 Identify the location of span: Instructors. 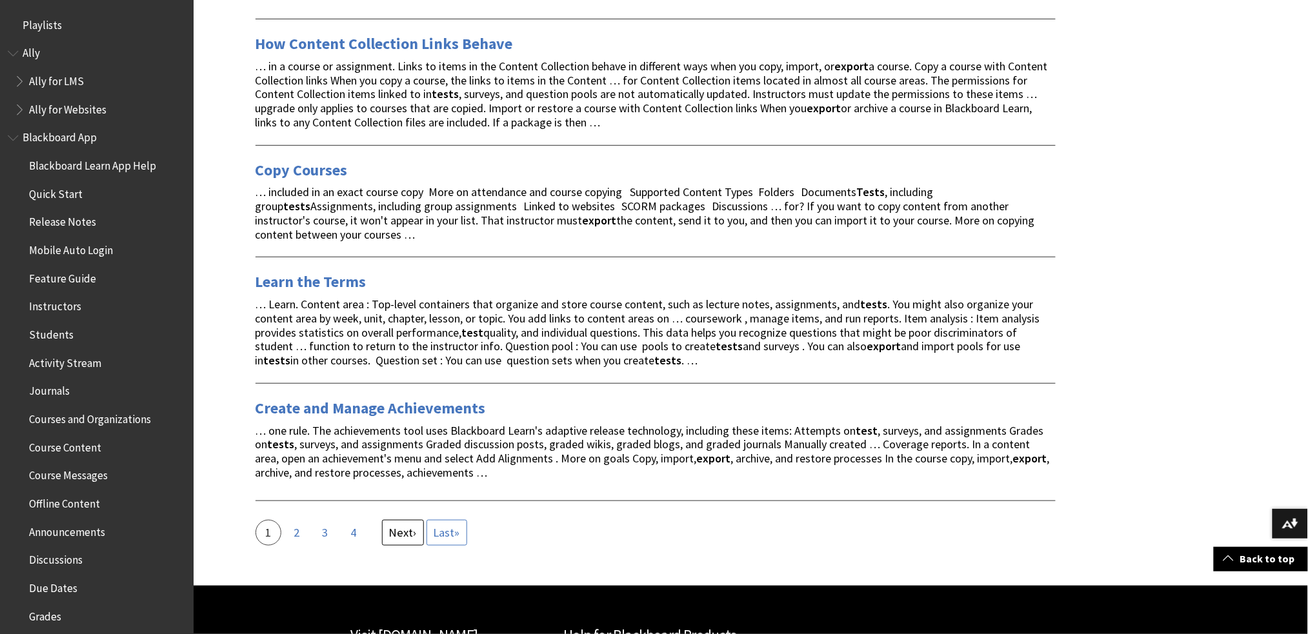
(55, 305).